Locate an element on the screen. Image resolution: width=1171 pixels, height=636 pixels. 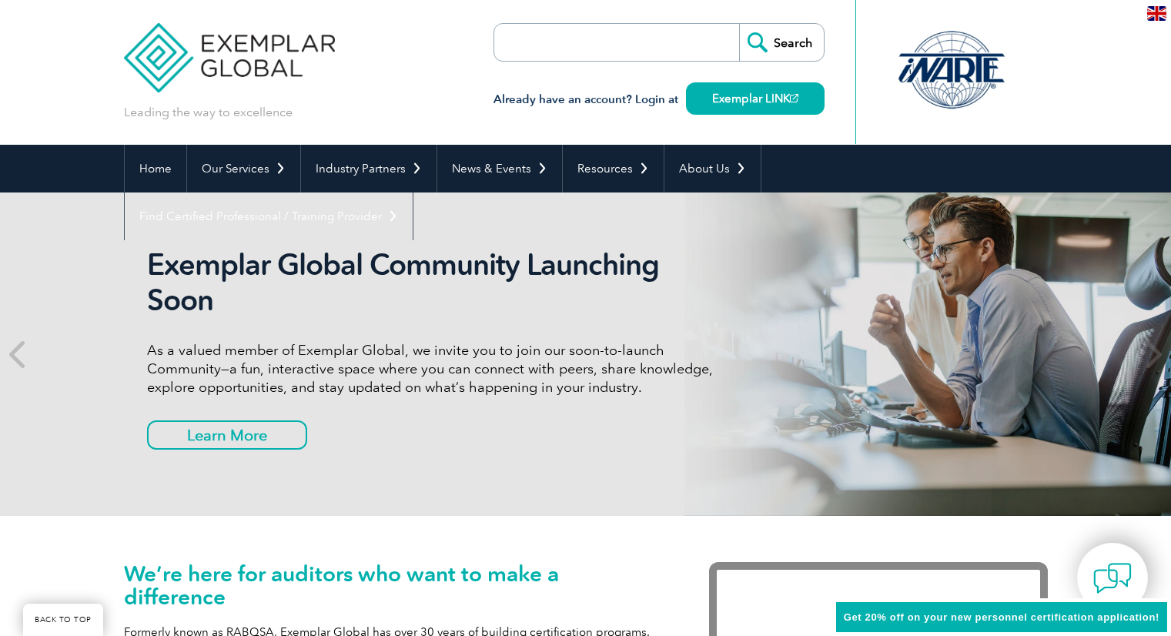
a: Industry Partners is located at coordinates (369, 169).